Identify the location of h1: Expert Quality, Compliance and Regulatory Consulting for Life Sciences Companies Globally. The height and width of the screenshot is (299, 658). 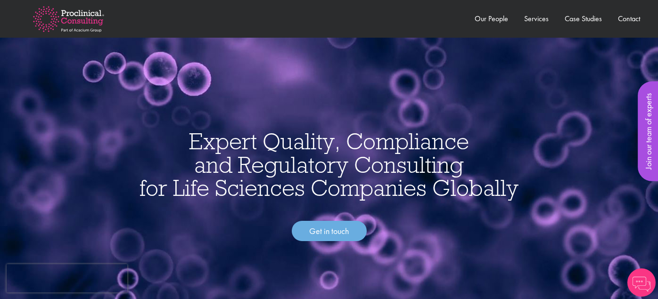
(329, 164).